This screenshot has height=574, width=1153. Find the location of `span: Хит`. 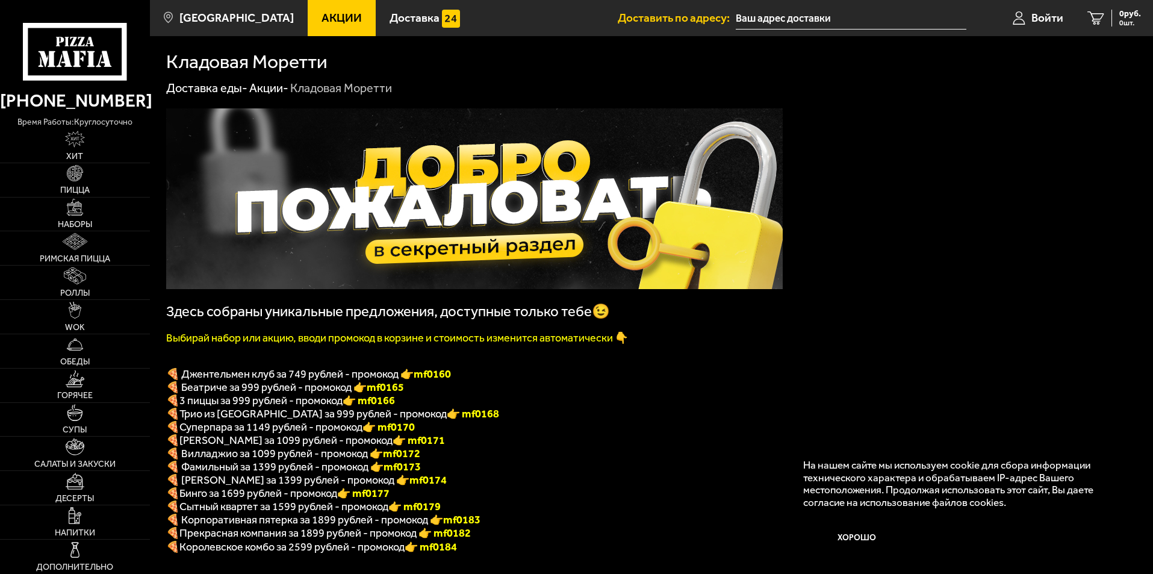

span: Хит is located at coordinates (75, 157).